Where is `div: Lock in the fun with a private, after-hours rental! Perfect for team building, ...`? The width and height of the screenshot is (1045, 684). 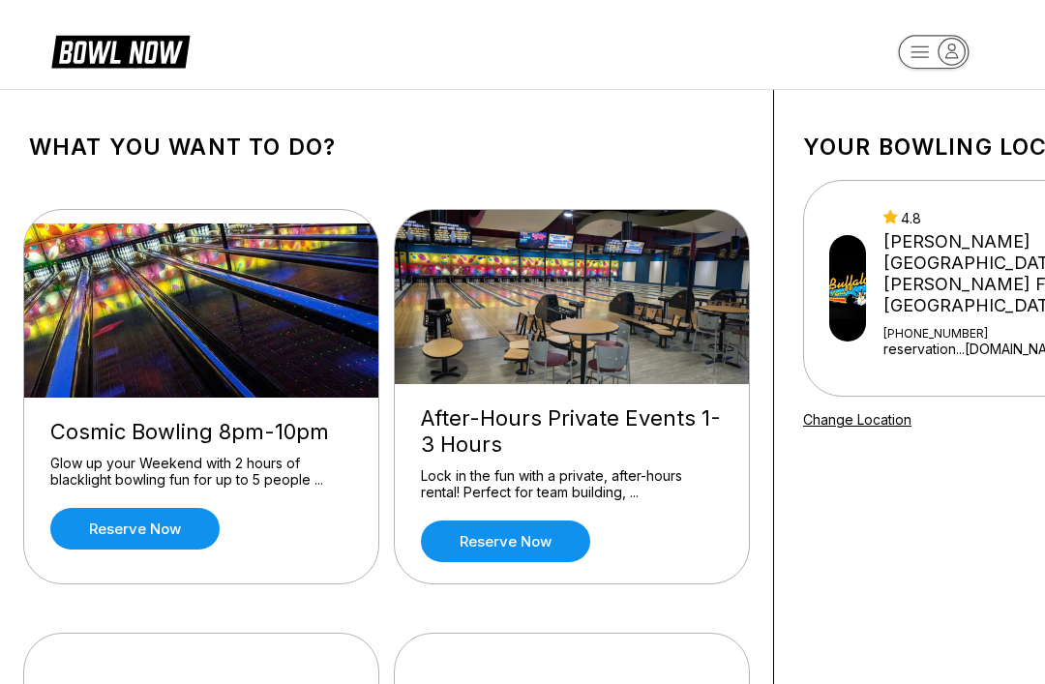
div: Lock in the fun with a private, after-hours rental! Perfect for team building, ... is located at coordinates (572, 484).